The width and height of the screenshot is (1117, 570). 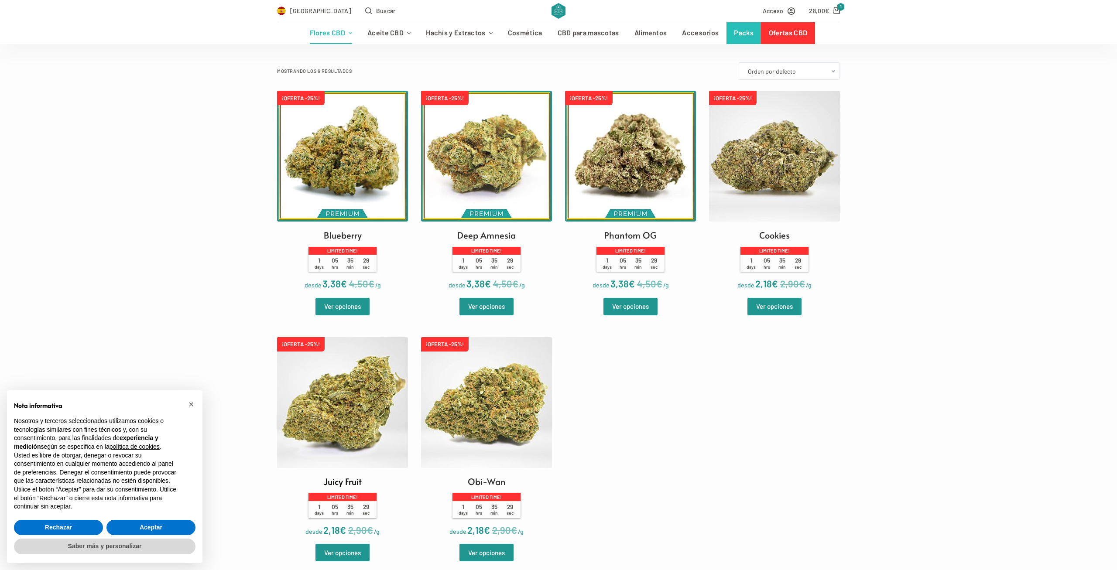 I want to click on button: Cerrar esta nota informativa, so click(x=191, y=404).